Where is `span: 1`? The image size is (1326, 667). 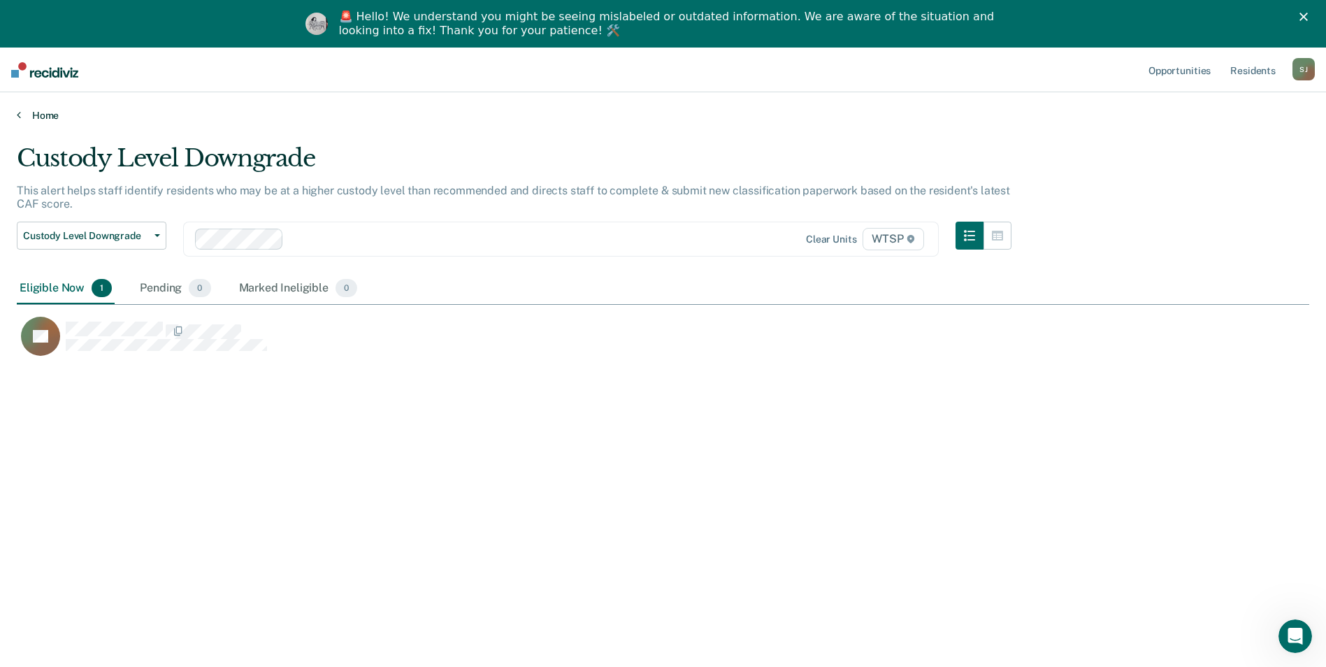
span: 1 is located at coordinates (101, 288).